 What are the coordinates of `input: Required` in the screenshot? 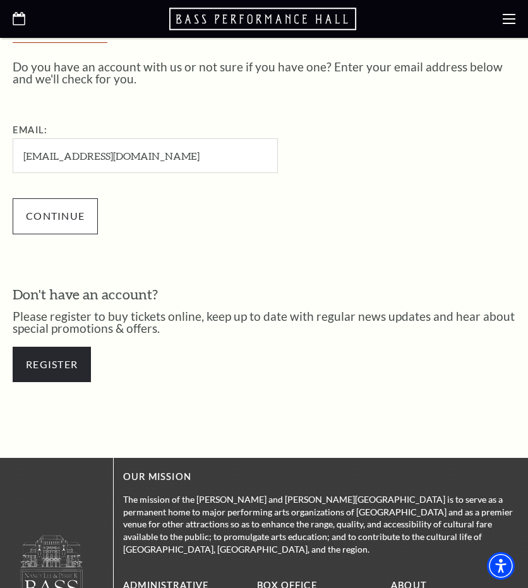 It's located at (145, 155).